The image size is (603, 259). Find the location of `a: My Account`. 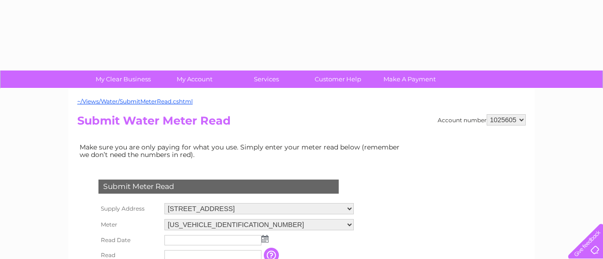

a: My Account is located at coordinates (194, 79).